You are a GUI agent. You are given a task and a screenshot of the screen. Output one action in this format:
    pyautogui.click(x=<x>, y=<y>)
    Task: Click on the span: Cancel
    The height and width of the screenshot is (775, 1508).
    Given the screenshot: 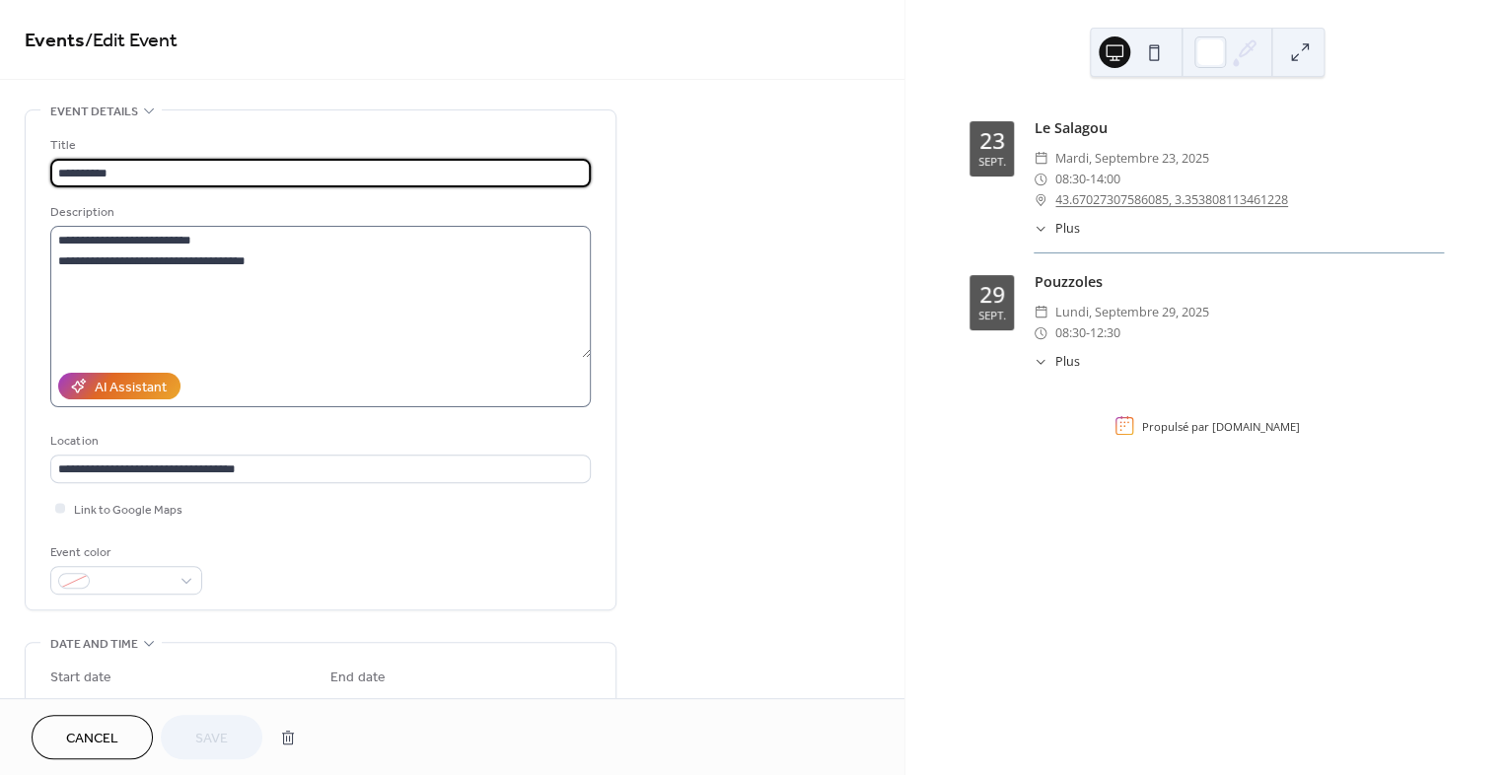 What is the action you would take?
    pyautogui.click(x=92, y=739)
    